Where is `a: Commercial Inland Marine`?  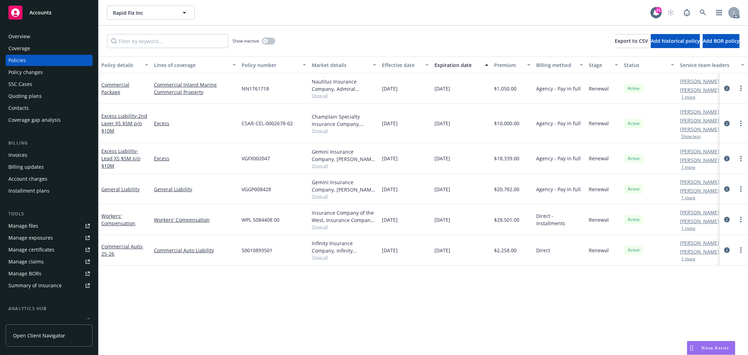 a: Commercial Inland Marine is located at coordinates (195, 85).